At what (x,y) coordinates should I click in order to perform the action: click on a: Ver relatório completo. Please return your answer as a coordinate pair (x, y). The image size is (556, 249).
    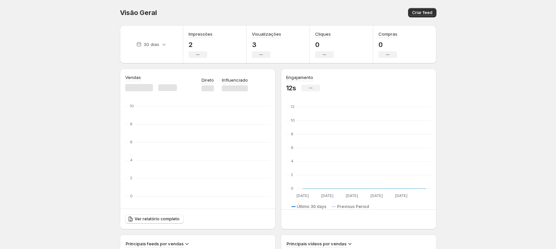
    Looking at the image, I should click on (154, 219).